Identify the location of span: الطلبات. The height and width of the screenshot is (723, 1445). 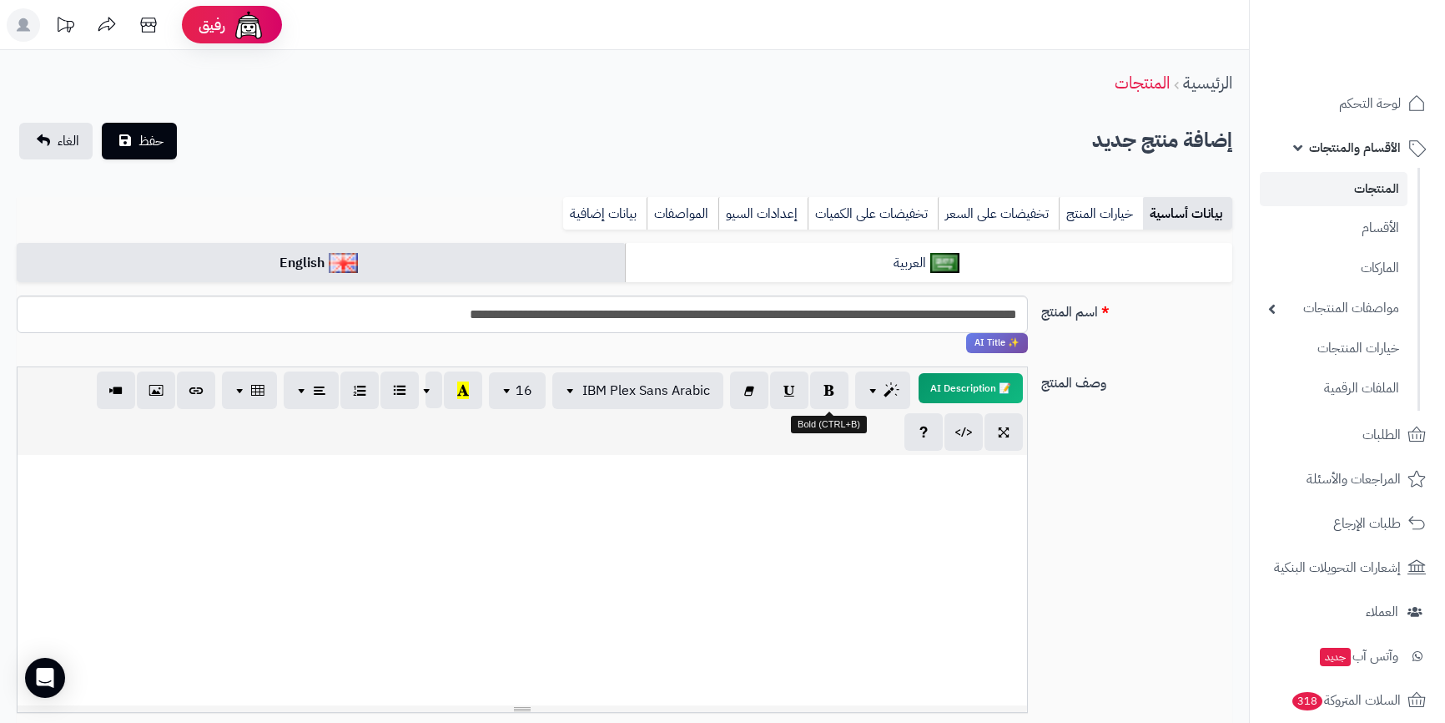
(1382, 435).